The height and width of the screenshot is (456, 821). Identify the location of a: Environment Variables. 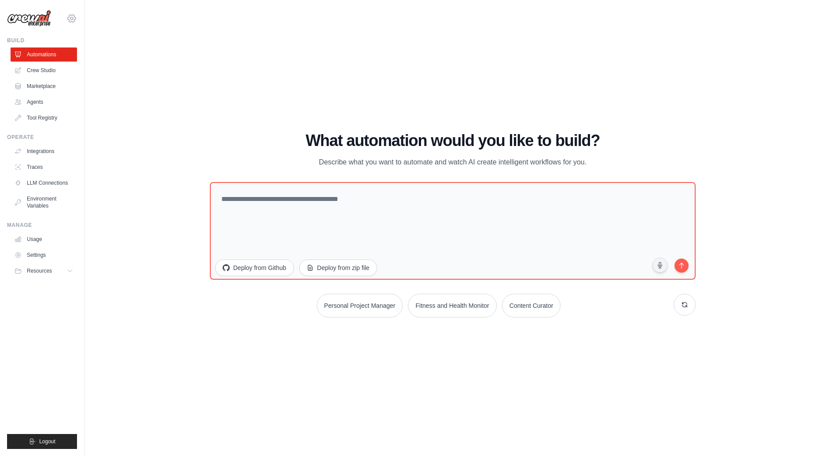
(44, 202).